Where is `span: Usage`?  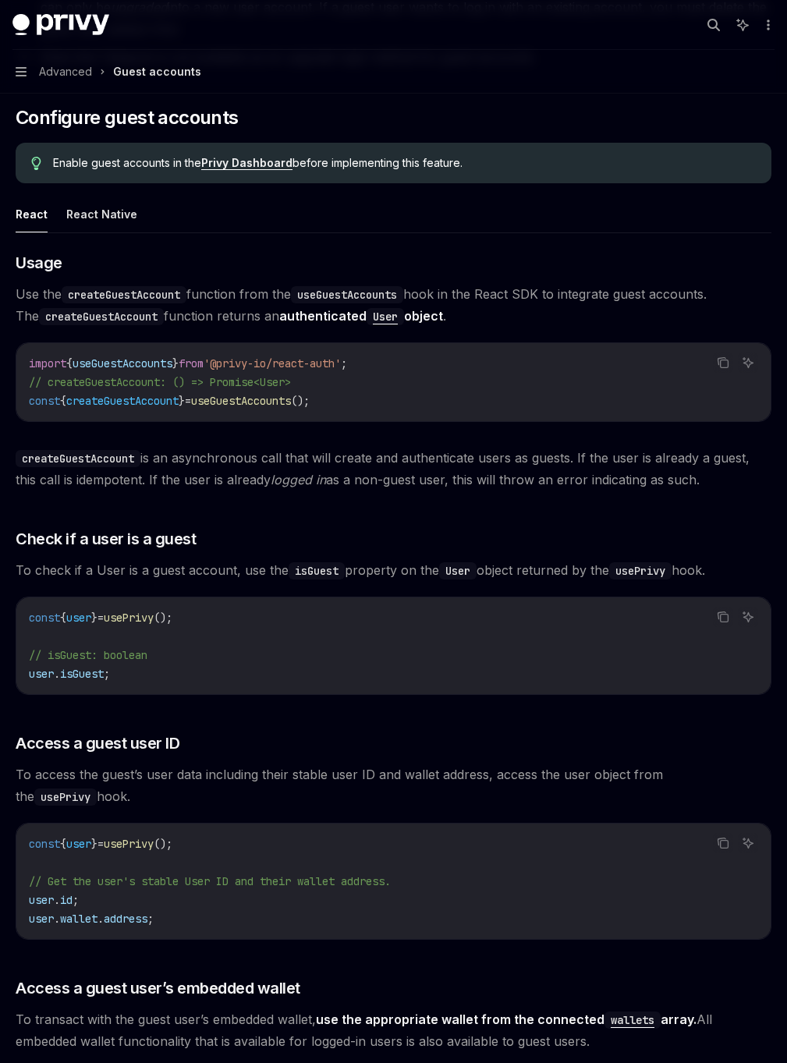 span: Usage is located at coordinates (39, 263).